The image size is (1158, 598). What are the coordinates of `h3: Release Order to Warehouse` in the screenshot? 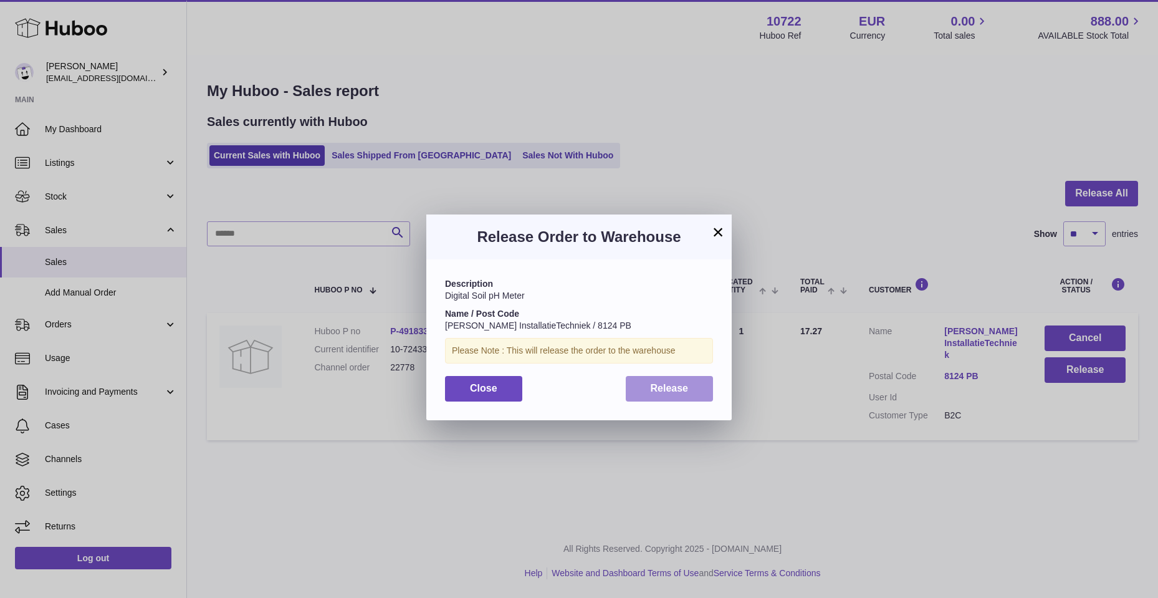 It's located at (579, 237).